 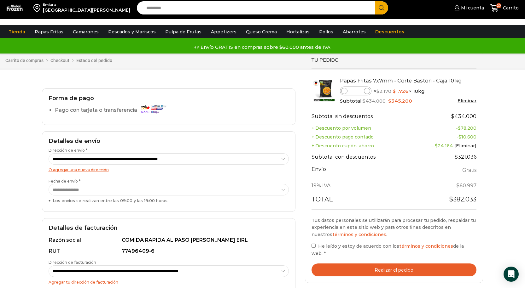 What do you see at coordinates (313, 246) in the screenshot?
I see `input: He leído y estoy de acuerdo con lostérminos y condicionesde la web. *` at bounding box center [313, 246].